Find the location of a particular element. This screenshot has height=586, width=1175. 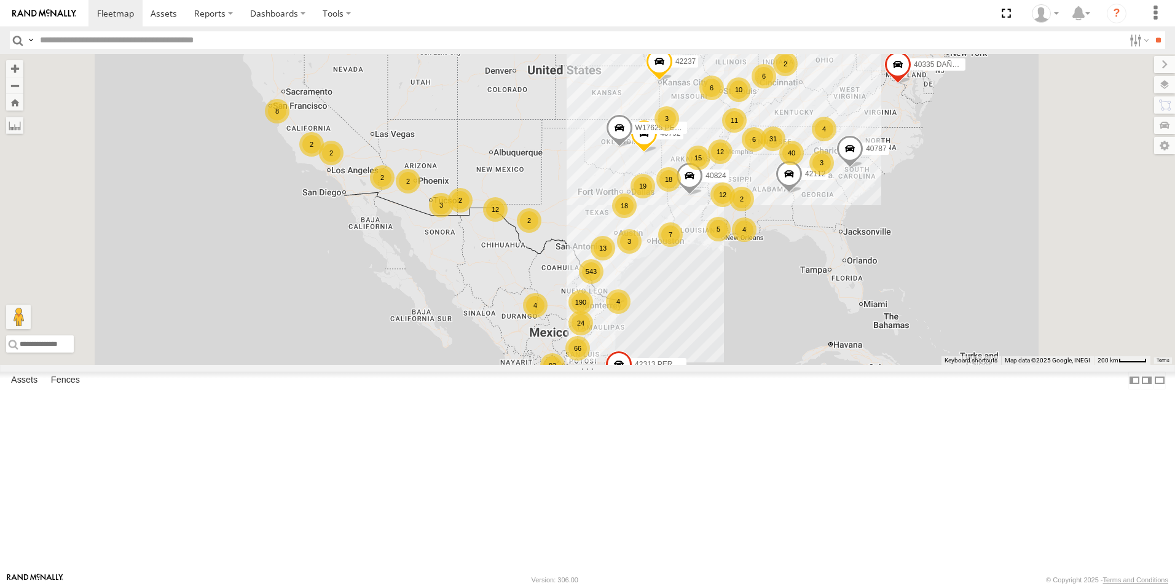

div: 24 is located at coordinates (581, 323).